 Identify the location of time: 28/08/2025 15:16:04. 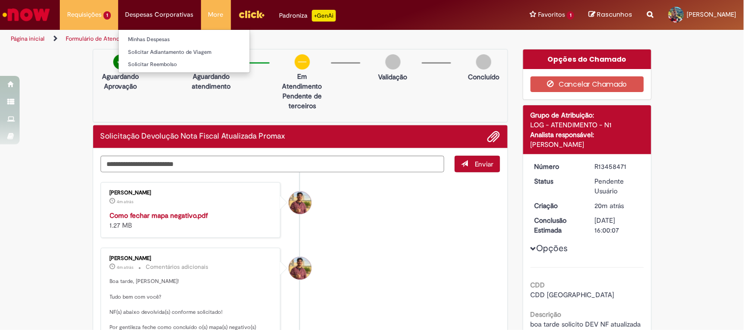
(126, 268).